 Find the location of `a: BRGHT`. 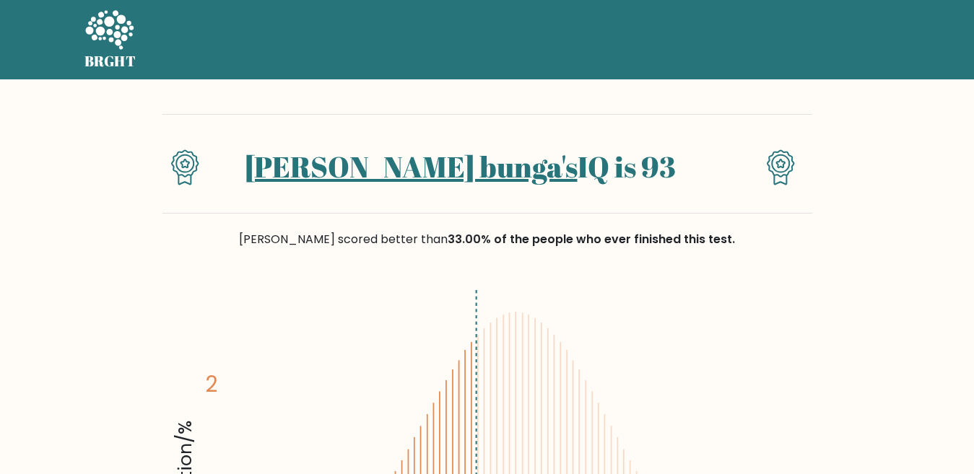

a: BRGHT is located at coordinates (110, 40).